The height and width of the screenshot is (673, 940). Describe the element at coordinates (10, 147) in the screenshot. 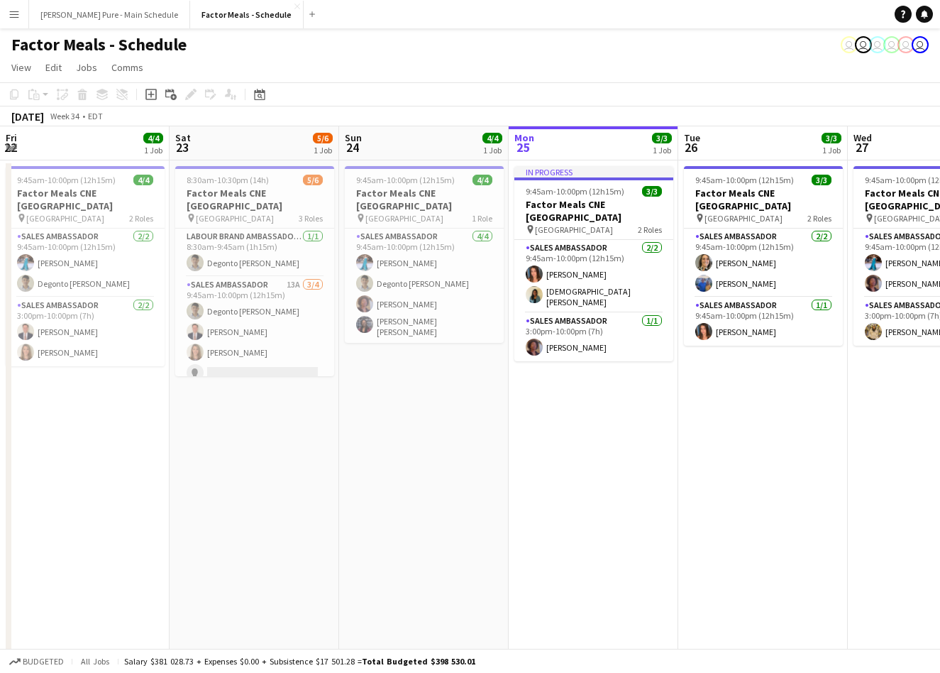

I see `span: 22` at that location.